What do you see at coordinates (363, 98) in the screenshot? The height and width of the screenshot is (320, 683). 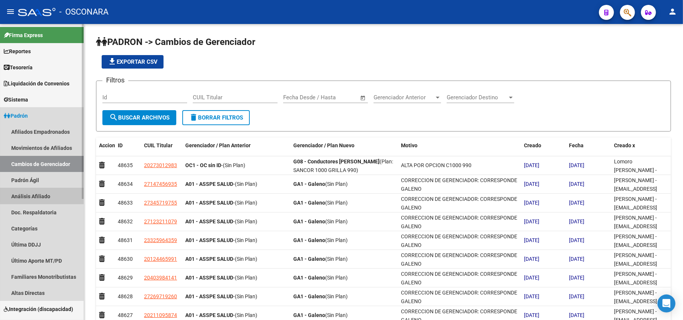 I see `button: Open calendar` at bounding box center [363, 98].